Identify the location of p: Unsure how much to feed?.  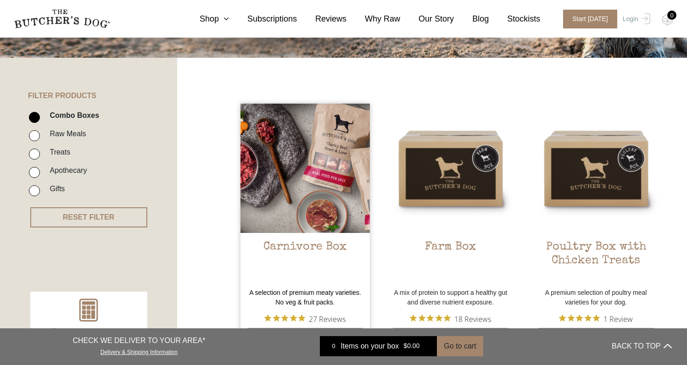
(89, 338).